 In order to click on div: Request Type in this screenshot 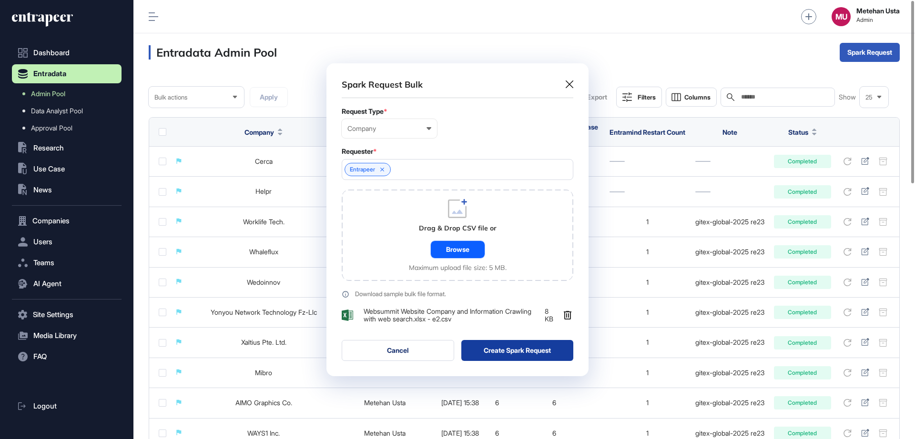, I will do `click(457, 112)`.